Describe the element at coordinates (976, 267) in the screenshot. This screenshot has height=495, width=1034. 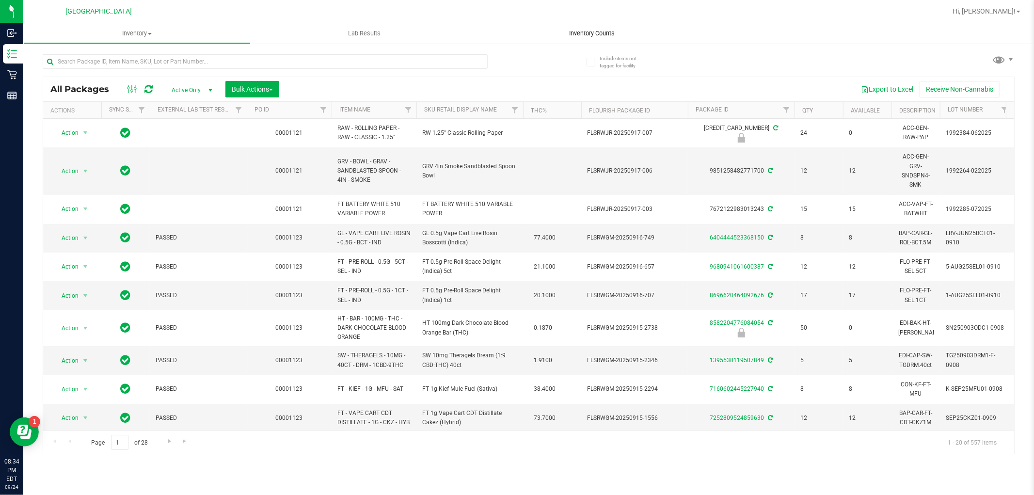
I see `span: 5-AUG25SEL01-0910` at that location.